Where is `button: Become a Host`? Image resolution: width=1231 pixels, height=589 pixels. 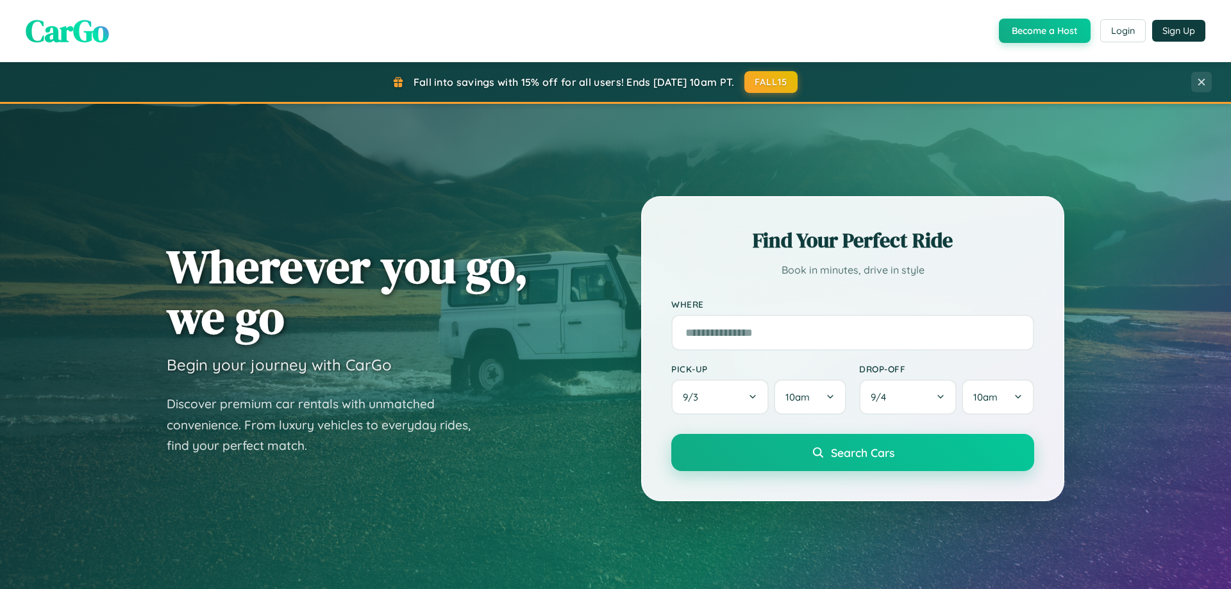
button: Become a Host is located at coordinates (1045, 31).